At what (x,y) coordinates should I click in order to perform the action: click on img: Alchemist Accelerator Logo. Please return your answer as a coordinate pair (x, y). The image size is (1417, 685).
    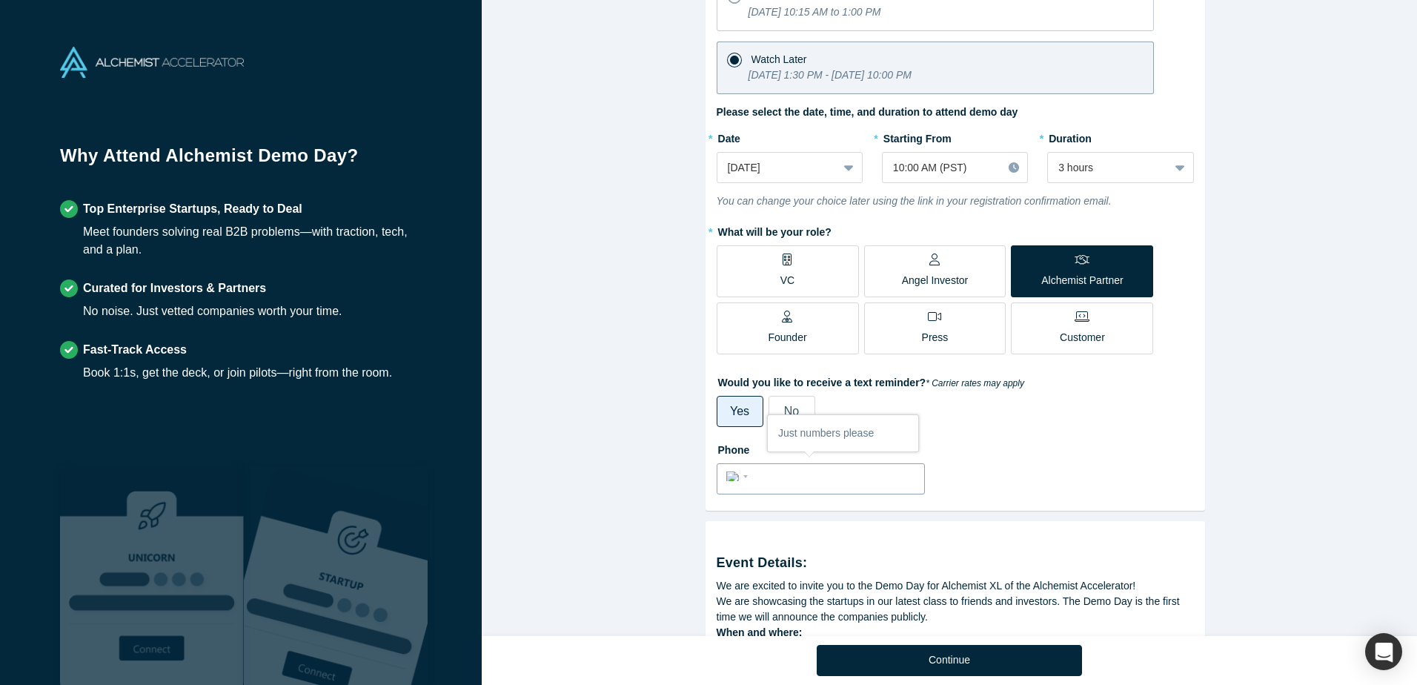
    Looking at the image, I should click on (152, 62).